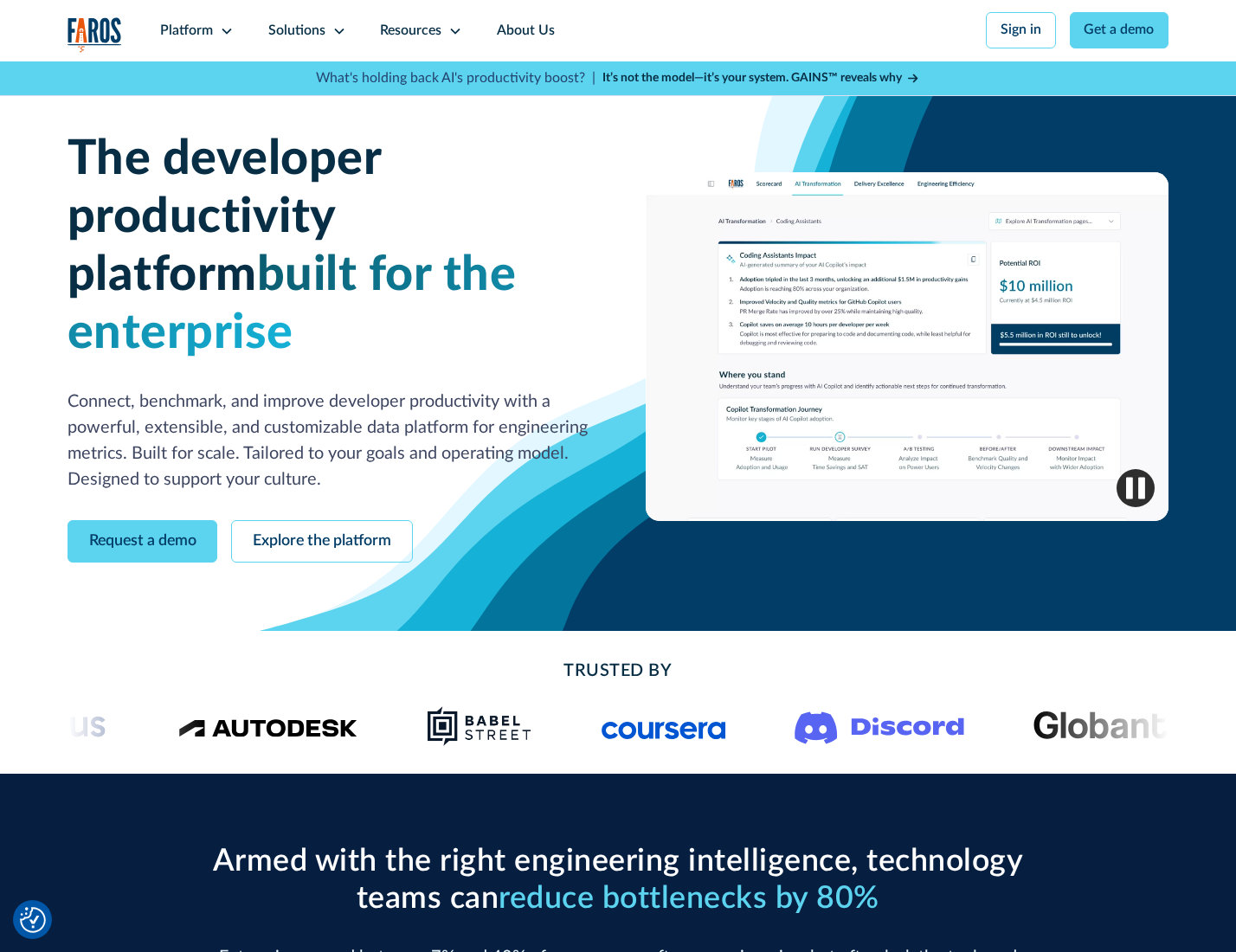 Image resolution: width=1236 pixels, height=952 pixels. I want to click on img: Logo of the analytics and reporting company Faros., so click(95, 34).